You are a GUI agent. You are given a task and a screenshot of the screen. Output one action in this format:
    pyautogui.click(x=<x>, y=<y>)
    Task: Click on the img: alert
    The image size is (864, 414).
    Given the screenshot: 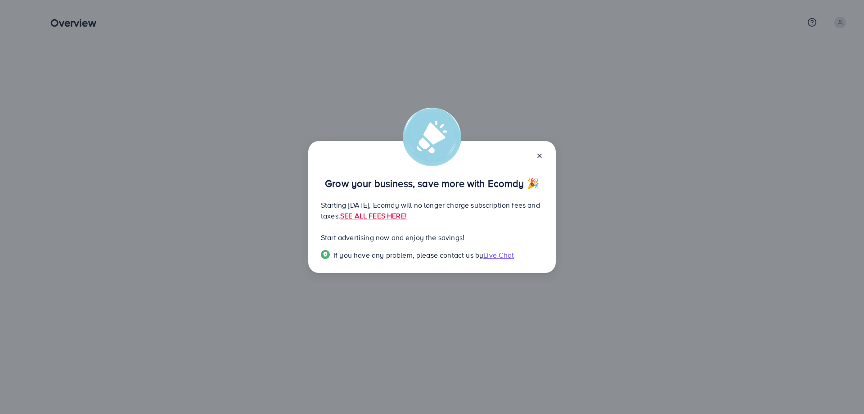 What is the action you would take?
    pyautogui.click(x=432, y=137)
    